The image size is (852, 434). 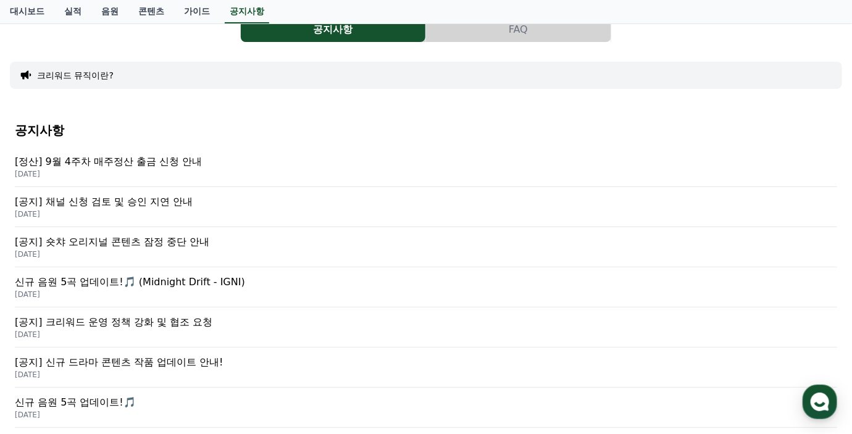 I want to click on p: 신규 음원 5곡 업데이트!🎵 (Midnight Drift - IGNI), so click(x=426, y=282).